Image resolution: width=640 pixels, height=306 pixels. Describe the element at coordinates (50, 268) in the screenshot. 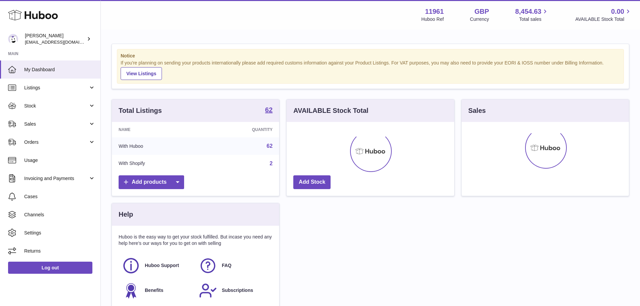

I see `a: Log out` at that location.